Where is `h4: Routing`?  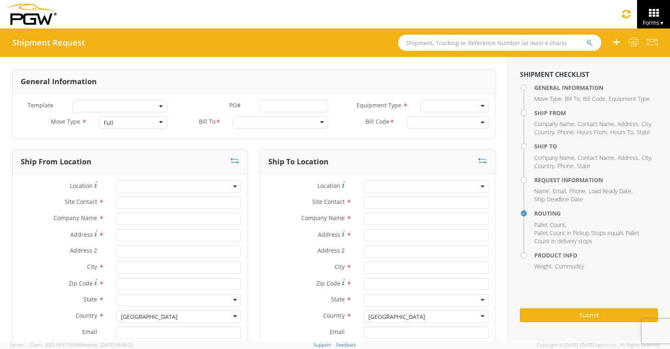
h4: Routing is located at coordinates (596, 213).